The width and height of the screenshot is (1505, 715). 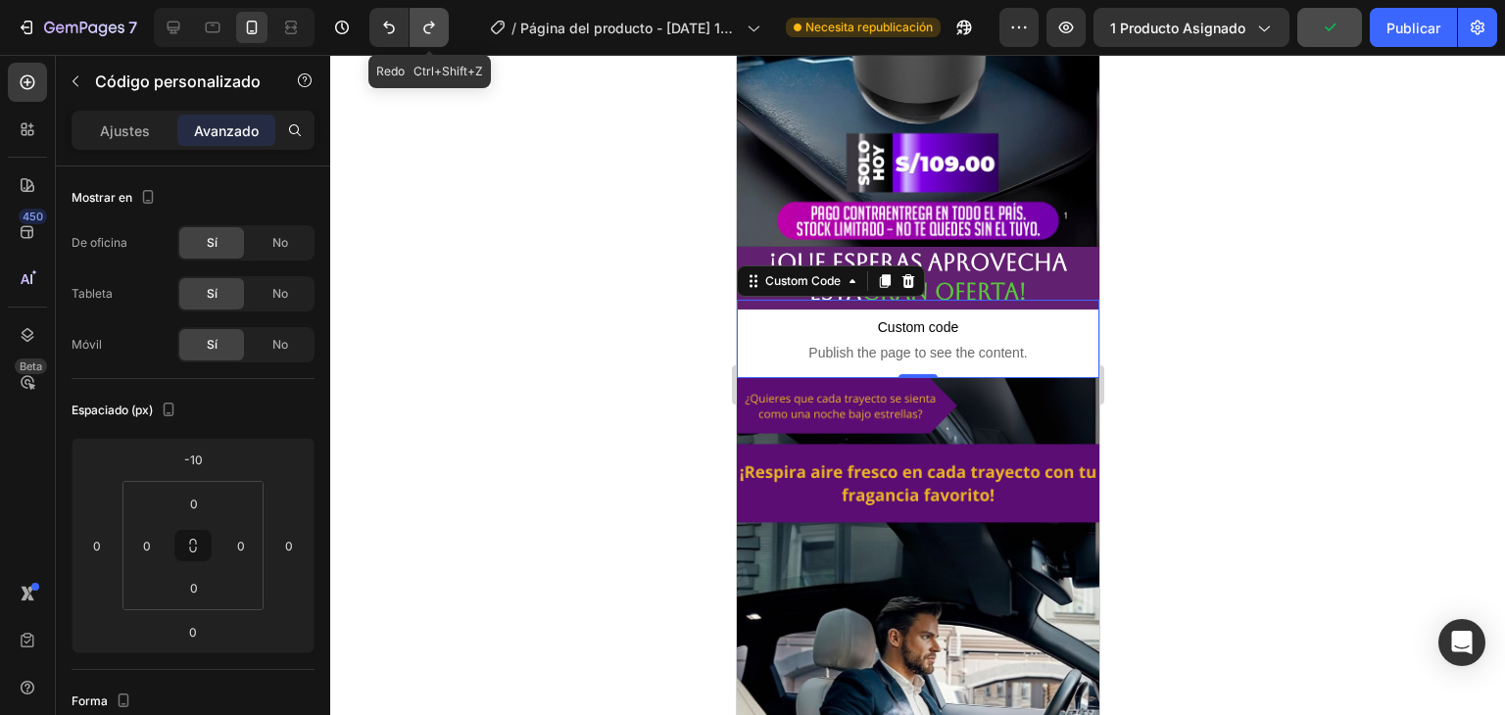 What do you see at coordinates (869, 26) in the screenshot?
I see `font: Necesita republicación` at bounding box center [869, 26].